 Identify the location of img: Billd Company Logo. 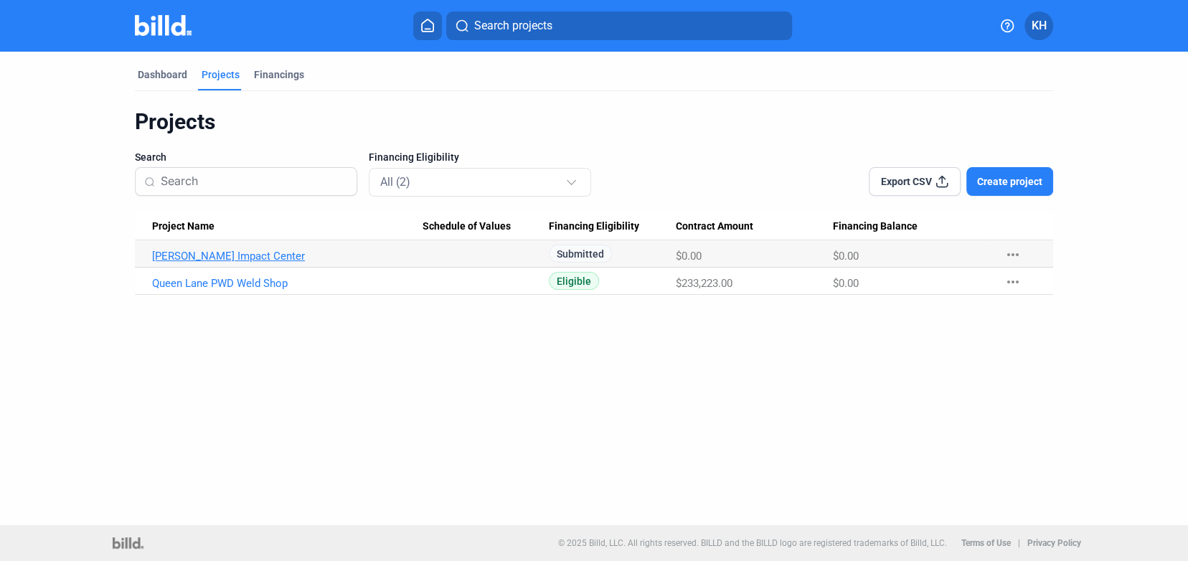
(163, 25).